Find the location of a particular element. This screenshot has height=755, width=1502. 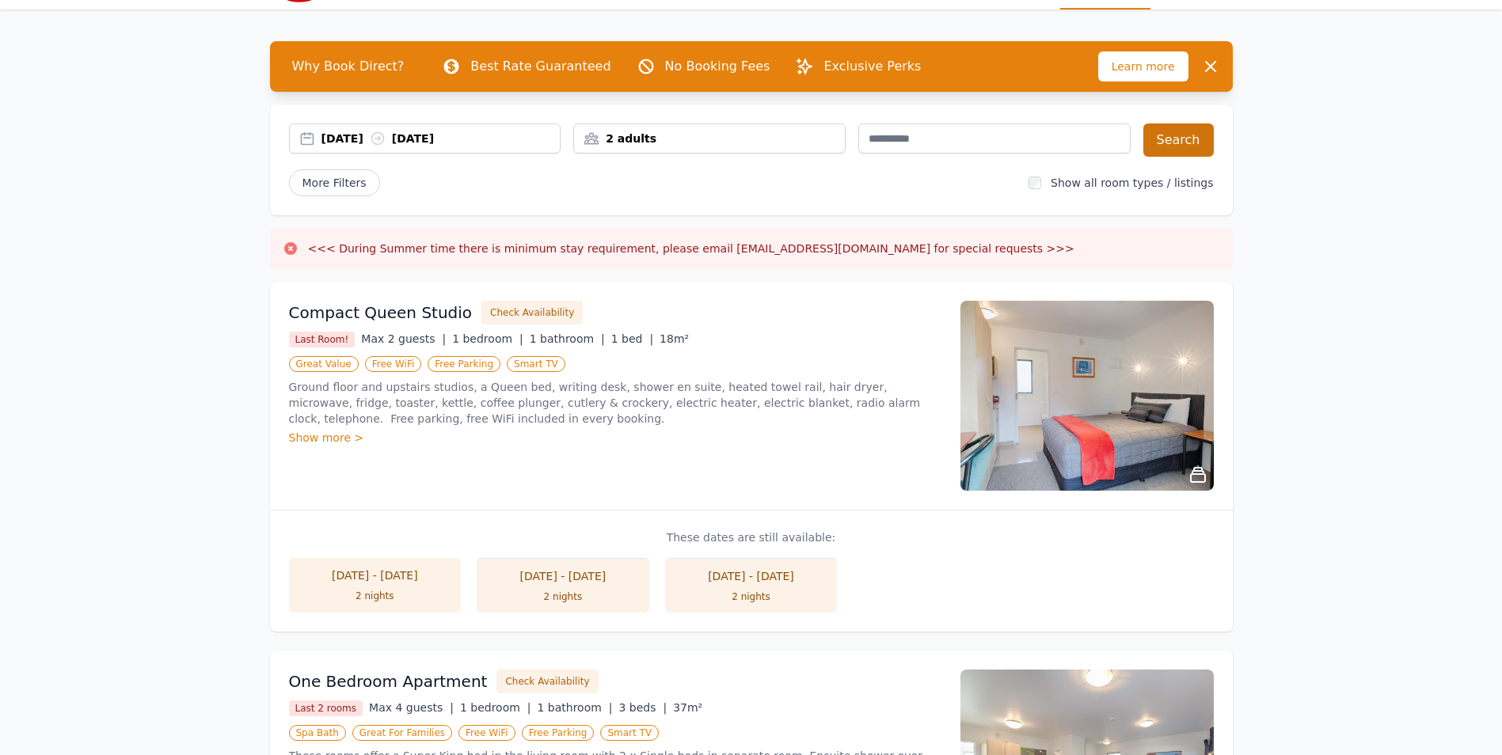

span: Last Room! is located at coordinates (322, 340).